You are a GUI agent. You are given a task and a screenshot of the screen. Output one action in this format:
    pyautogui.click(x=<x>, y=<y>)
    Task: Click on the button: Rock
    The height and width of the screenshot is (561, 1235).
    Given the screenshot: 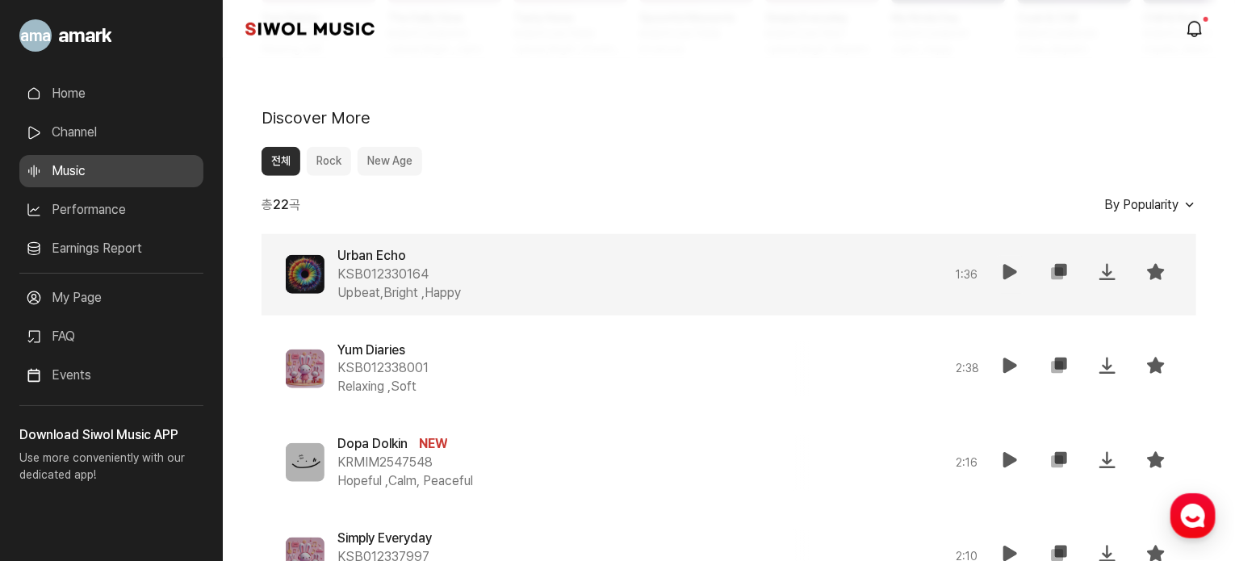 What is the action you would take?
    pyautogui.click(x=329, y=161)
    